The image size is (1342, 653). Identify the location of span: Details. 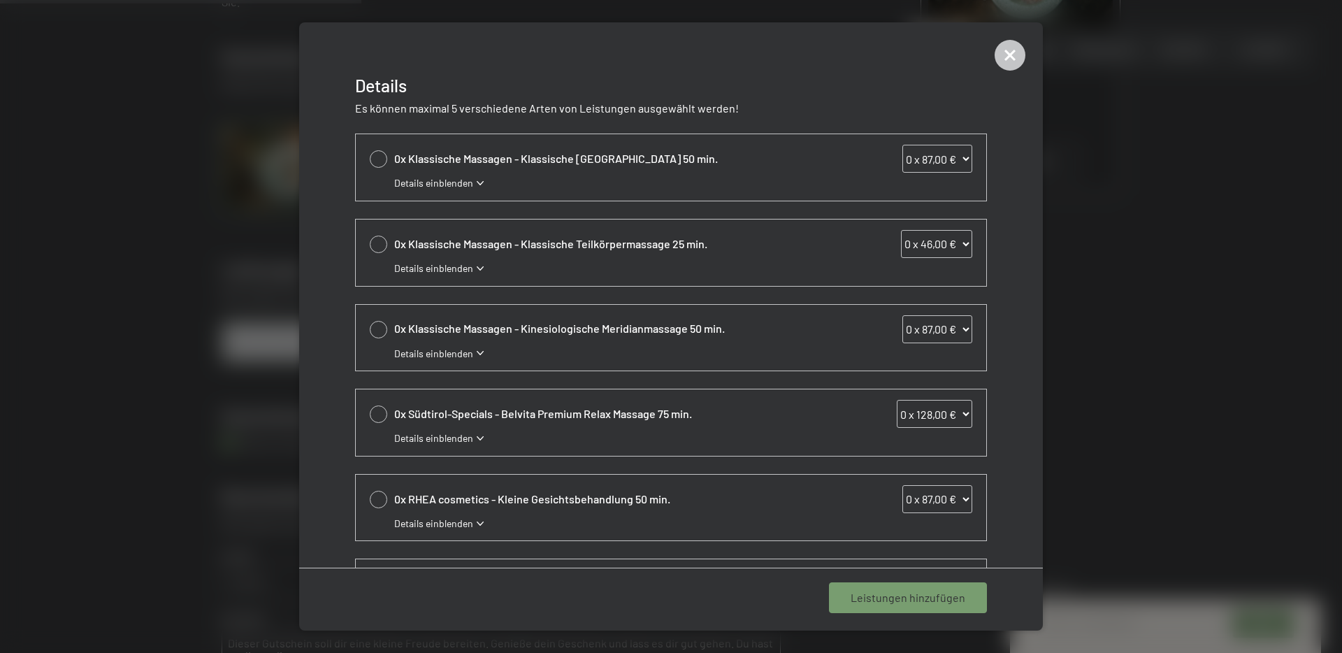
(381, 85).